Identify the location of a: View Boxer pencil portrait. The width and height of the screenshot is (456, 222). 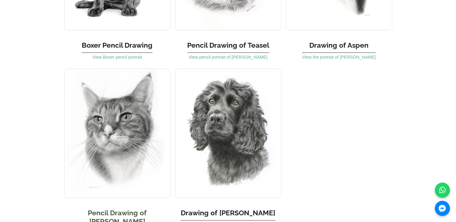
(117, 57).